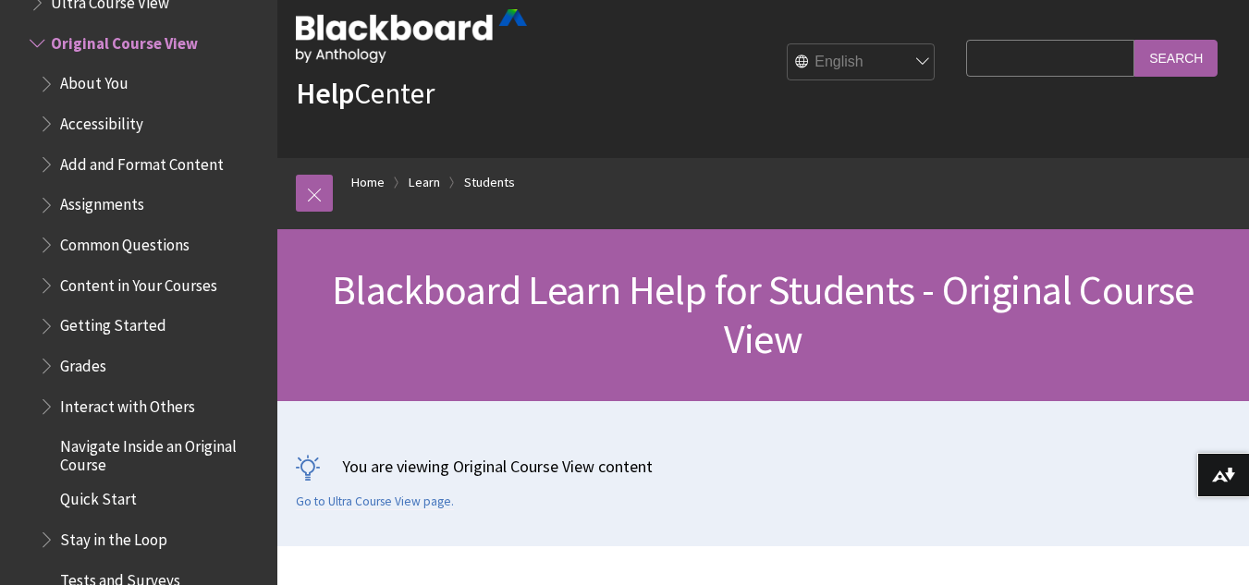  What do you see at coordinates (1176, 57) in the screenshot?
I see `input: Search` at bounding box center [1176, 57].